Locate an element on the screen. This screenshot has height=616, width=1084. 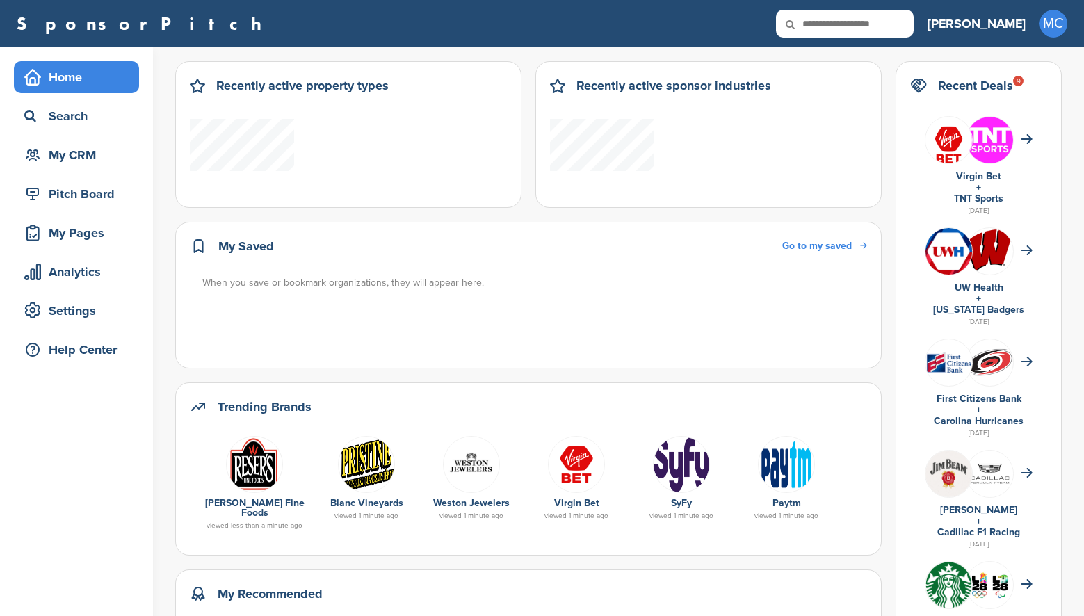
span: MC is located at coordinates (1053, 24).